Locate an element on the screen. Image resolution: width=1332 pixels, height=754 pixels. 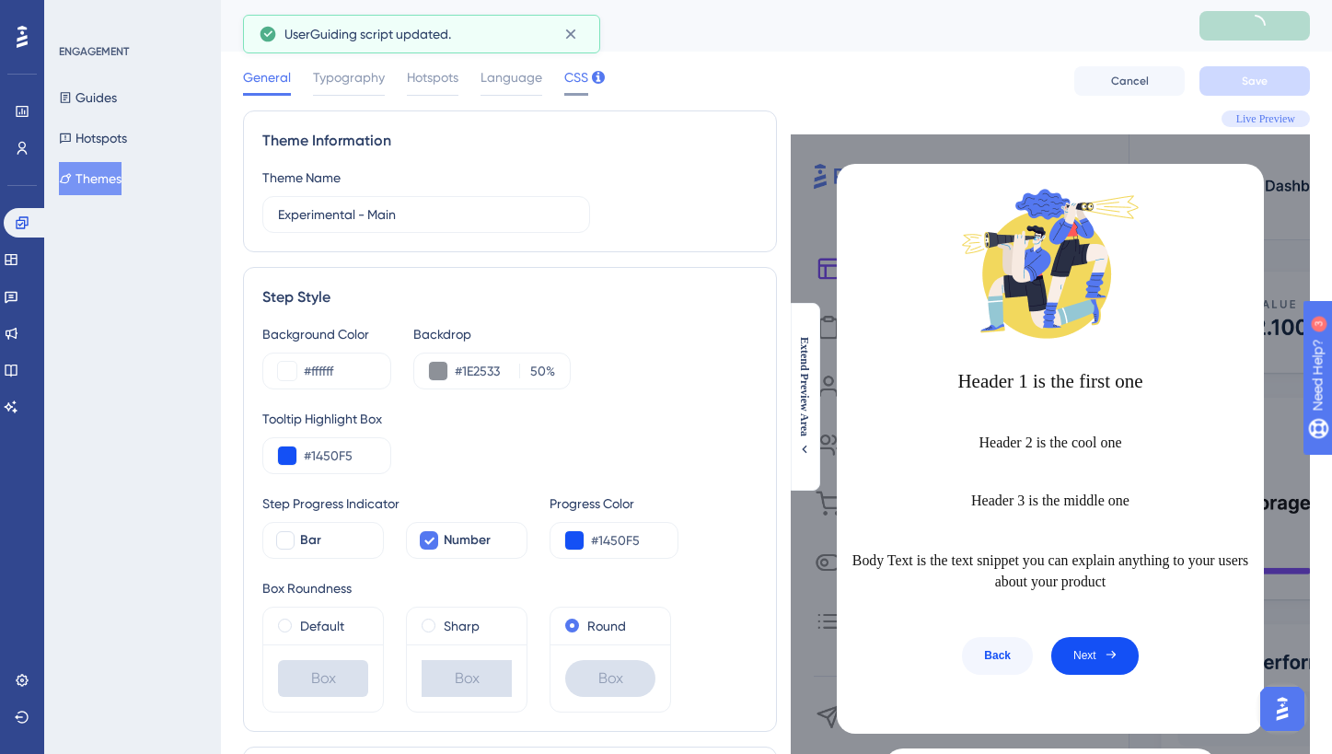
button: Previous is located at coordinates (997, 655).